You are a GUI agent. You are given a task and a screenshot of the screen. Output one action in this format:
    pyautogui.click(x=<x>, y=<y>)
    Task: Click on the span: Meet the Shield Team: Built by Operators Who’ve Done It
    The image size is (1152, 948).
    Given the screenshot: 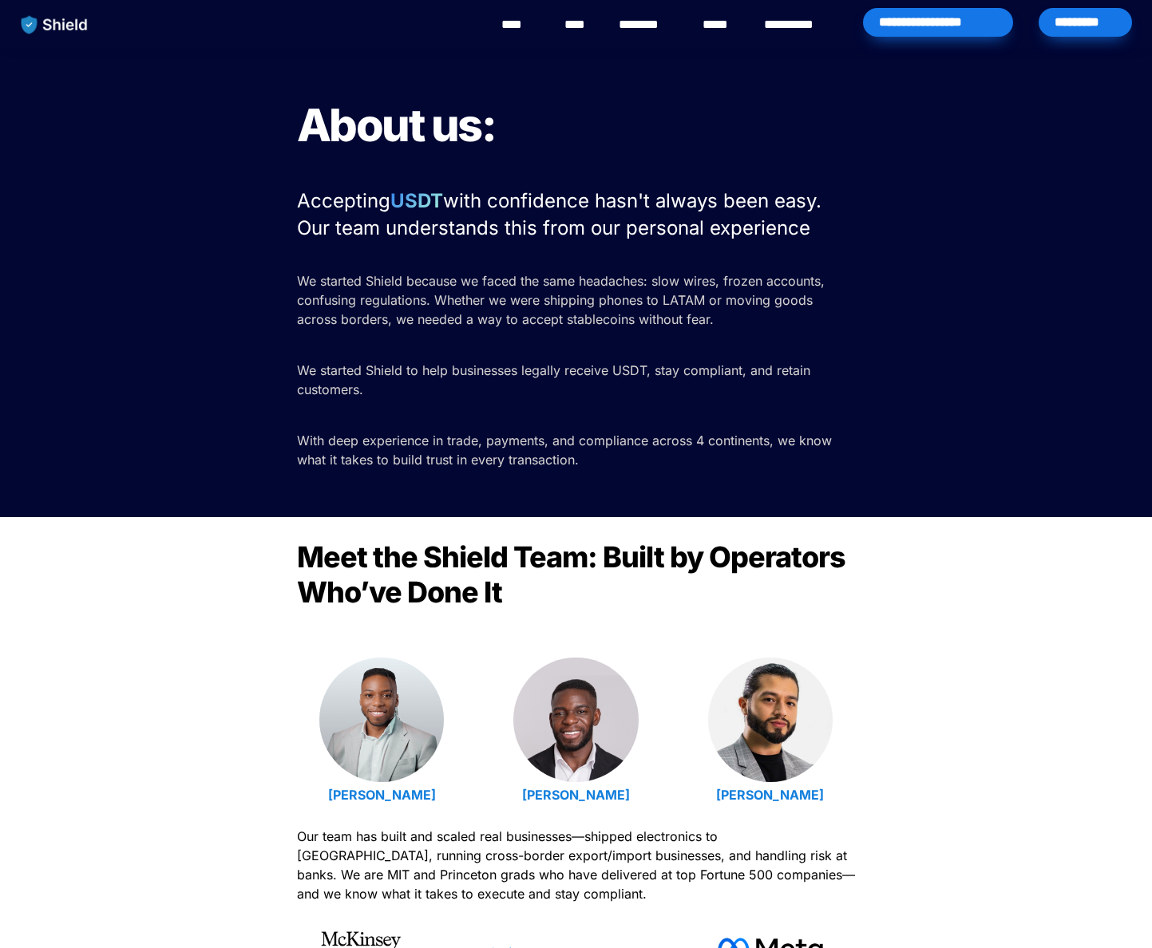 What is the action you would take?
    pyautogui.click(x=574, y=575)
    